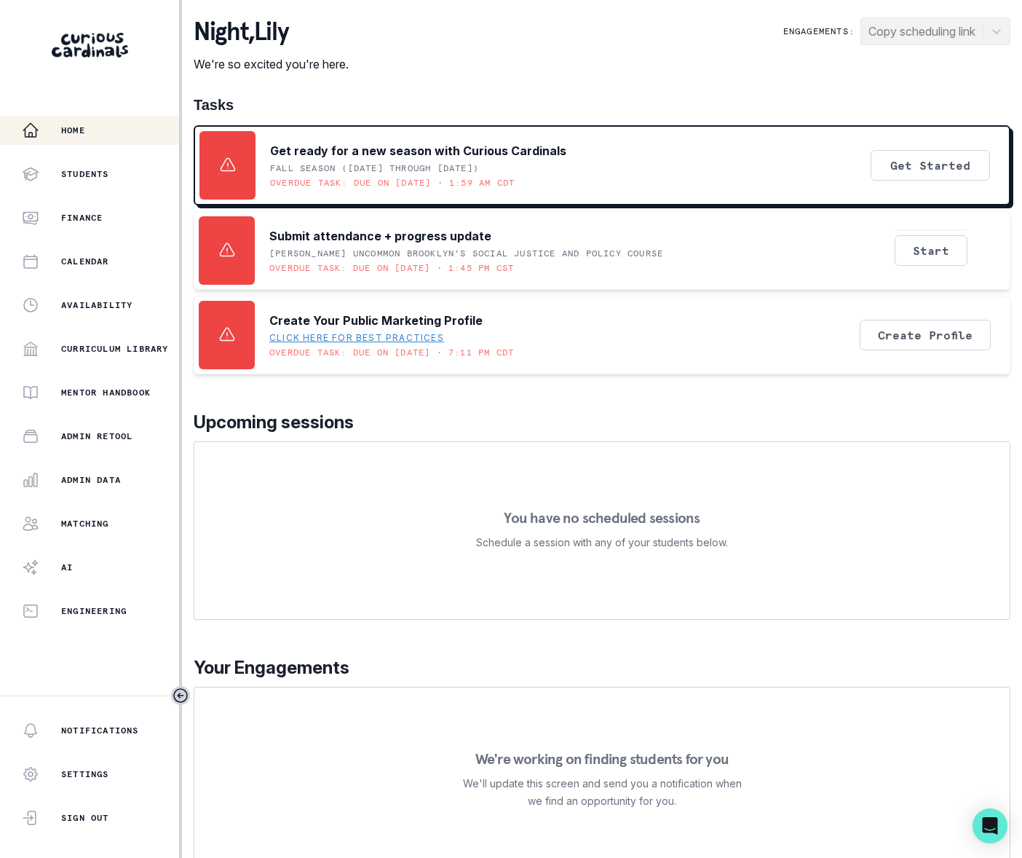 The width and height of the screenshot is (1022, 858). I want to click on p: Click here for best practices, so click(357, 338).